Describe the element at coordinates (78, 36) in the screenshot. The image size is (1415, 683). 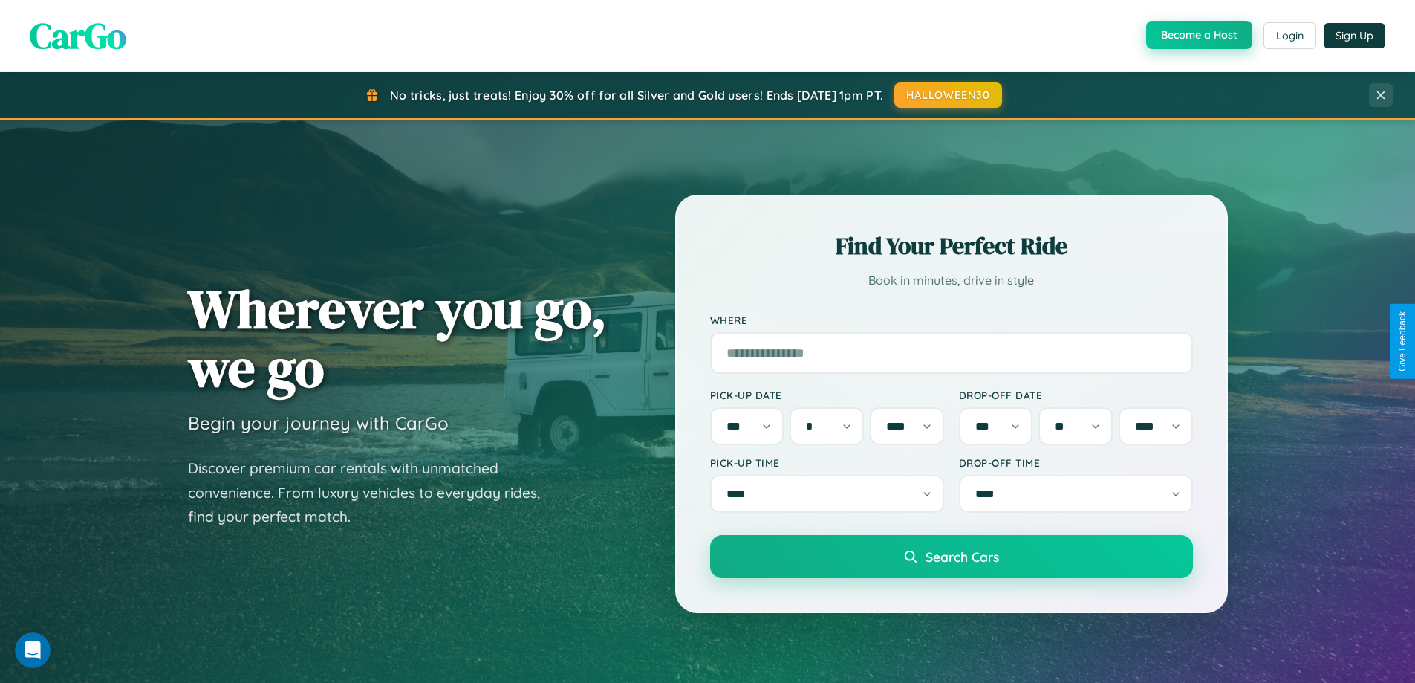
I see `span: CarGo` at that location.